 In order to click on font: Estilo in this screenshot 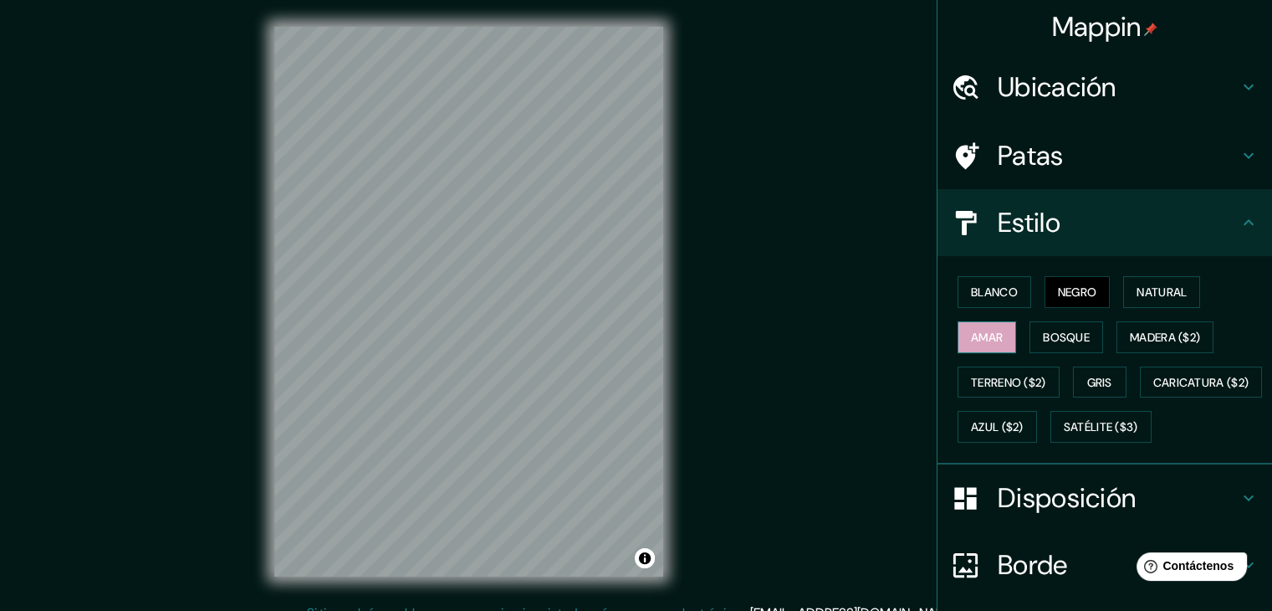, I will do `click(1029, 222)`.